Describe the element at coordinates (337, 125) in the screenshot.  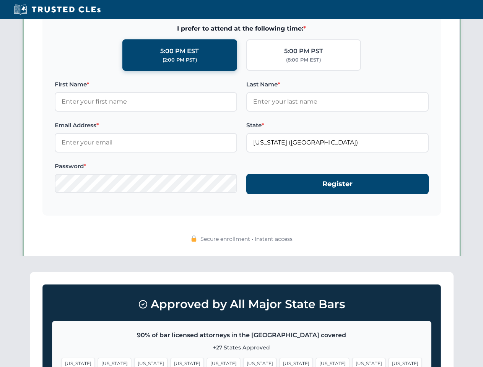
I see `label: State` at that location.